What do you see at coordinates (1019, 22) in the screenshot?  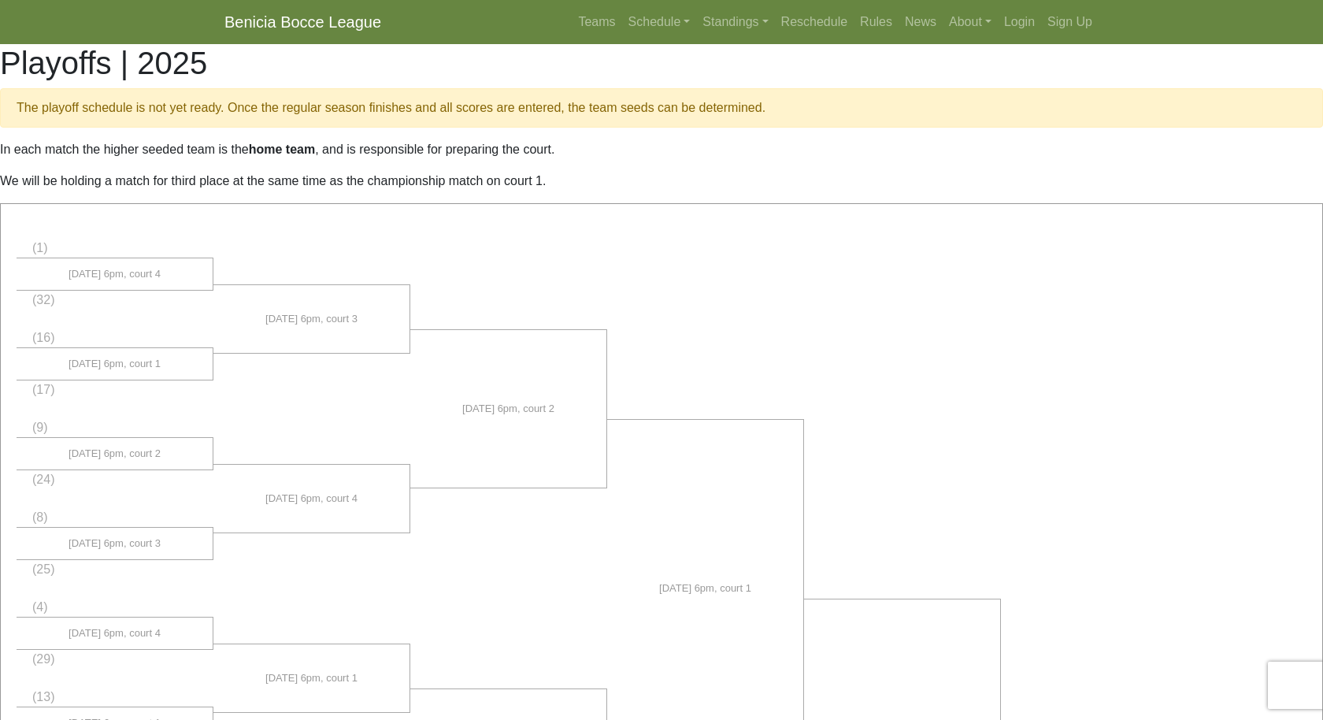 I see `a: Login` at bounding box center [1019, 22].